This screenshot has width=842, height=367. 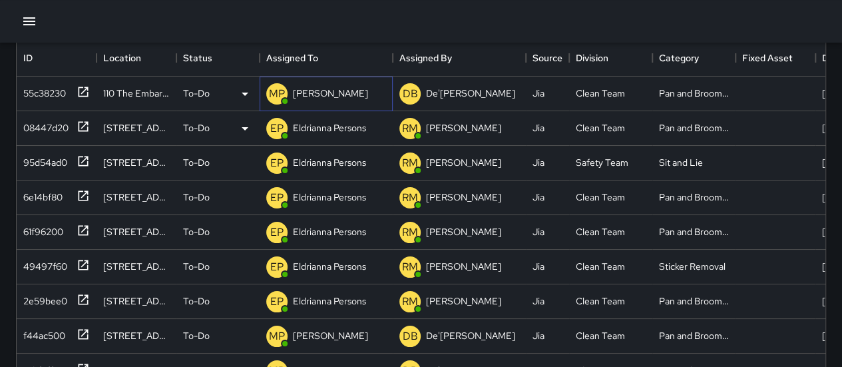 I want to click on div: 150 Spear Street, so click(x=137, y=232).